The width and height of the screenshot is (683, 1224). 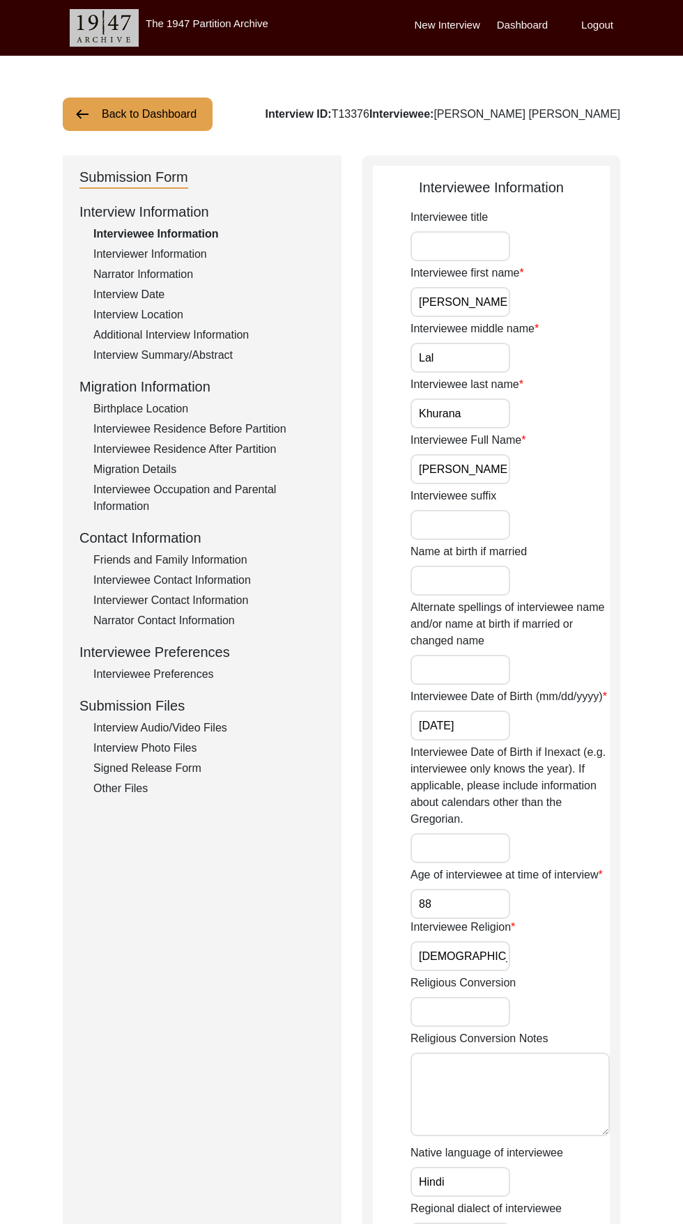 I want to click on div: Interviewee Residence Before Partition, so click(x=209, y=429).